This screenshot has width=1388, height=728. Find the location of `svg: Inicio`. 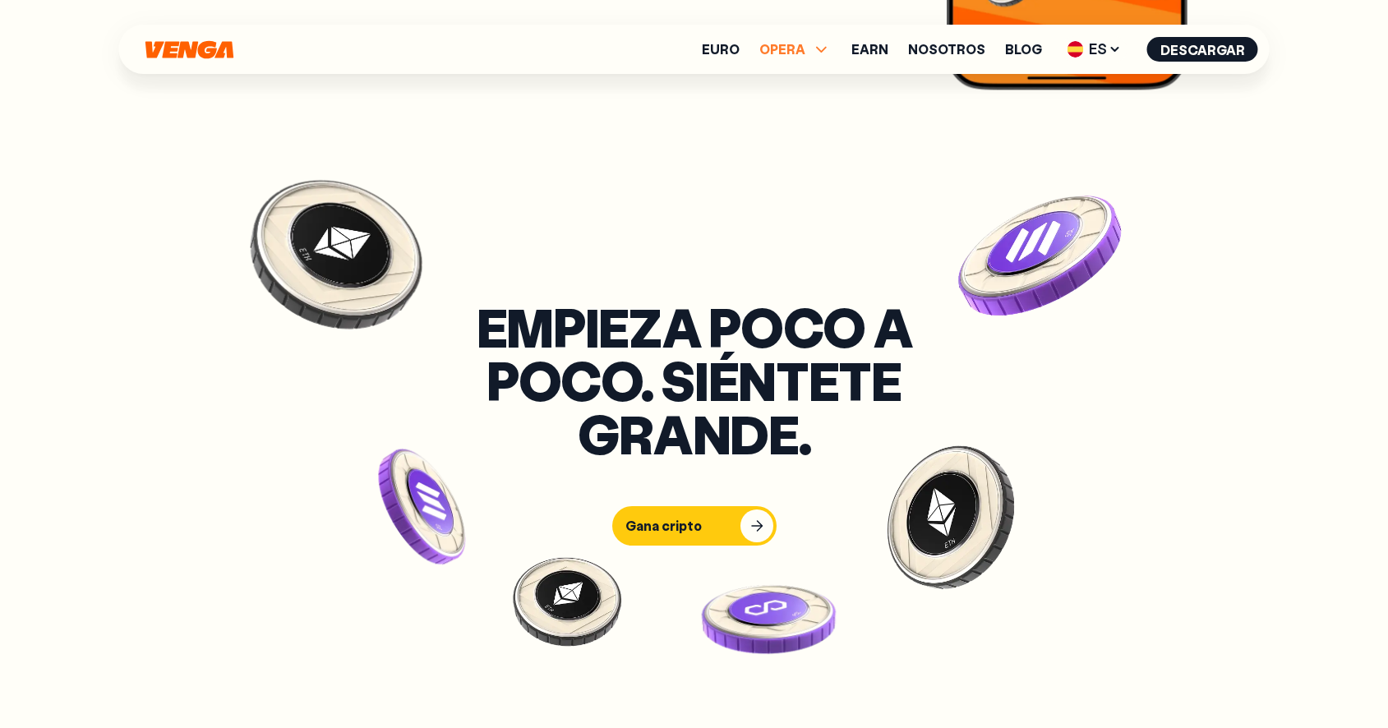

svg: Inicio is located at coordinates (190, 49).